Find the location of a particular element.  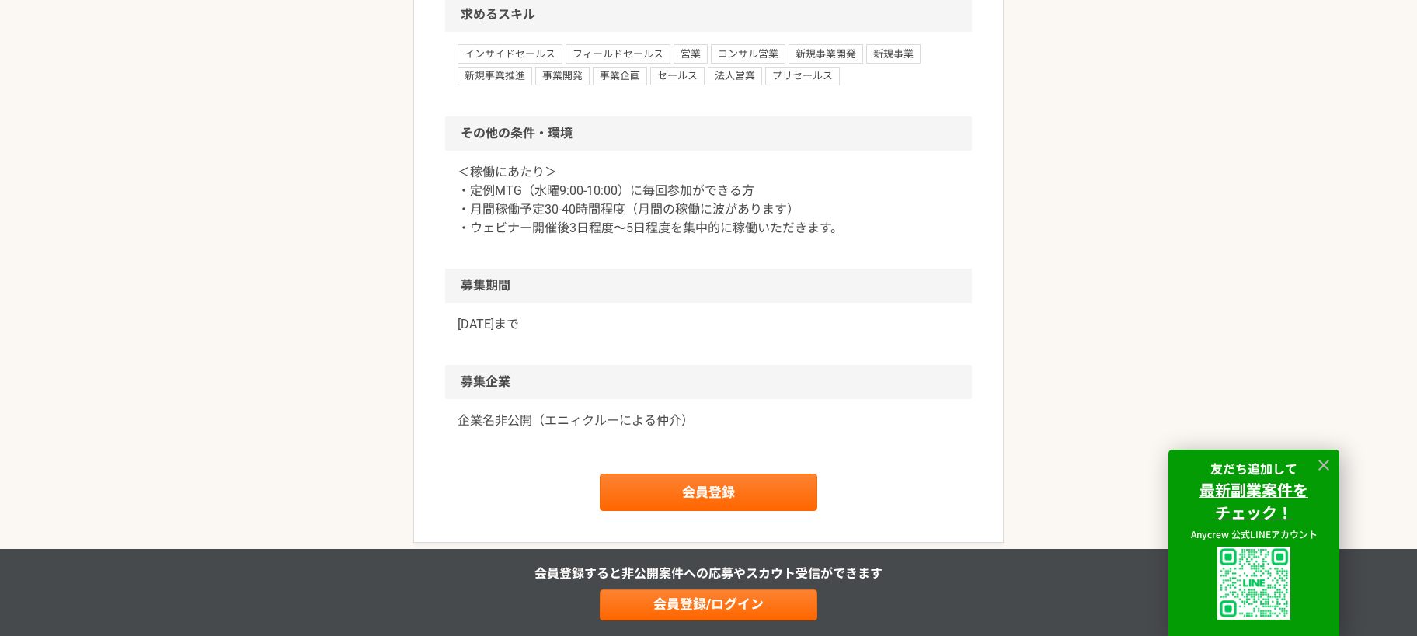

h2: その他の条件・環境 is located at coordinates (709, 134).